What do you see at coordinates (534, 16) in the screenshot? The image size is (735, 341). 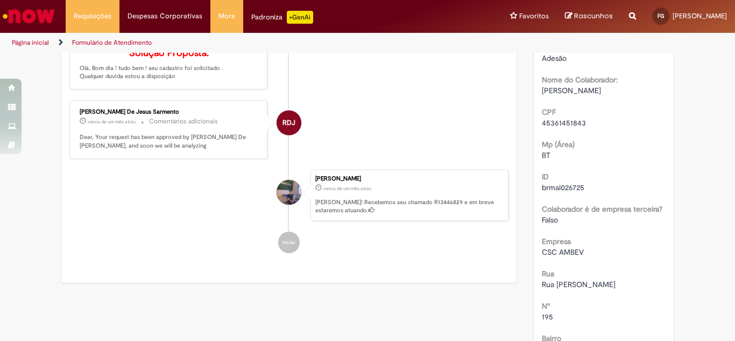 I see `span: Favoritos` at bounding box center [534, 16].